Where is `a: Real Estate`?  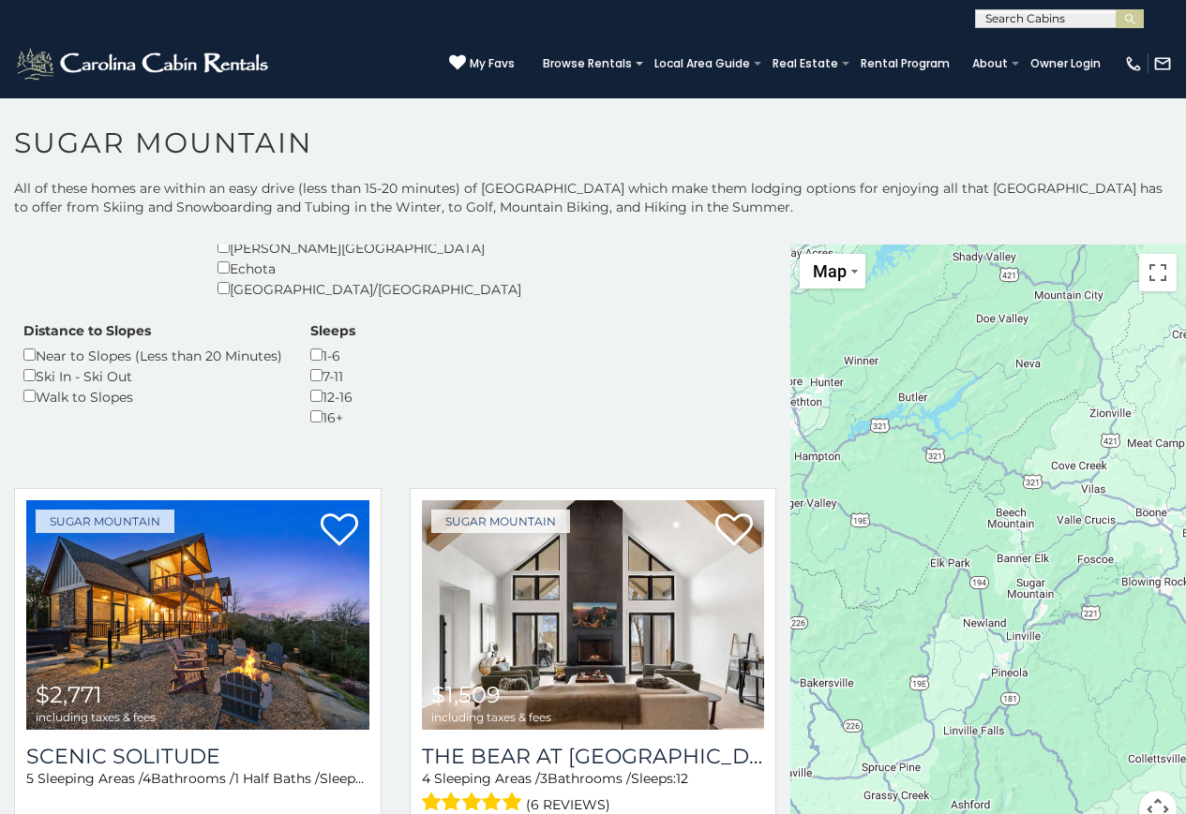 a: Real Estate is located at coordinates (805, 64).